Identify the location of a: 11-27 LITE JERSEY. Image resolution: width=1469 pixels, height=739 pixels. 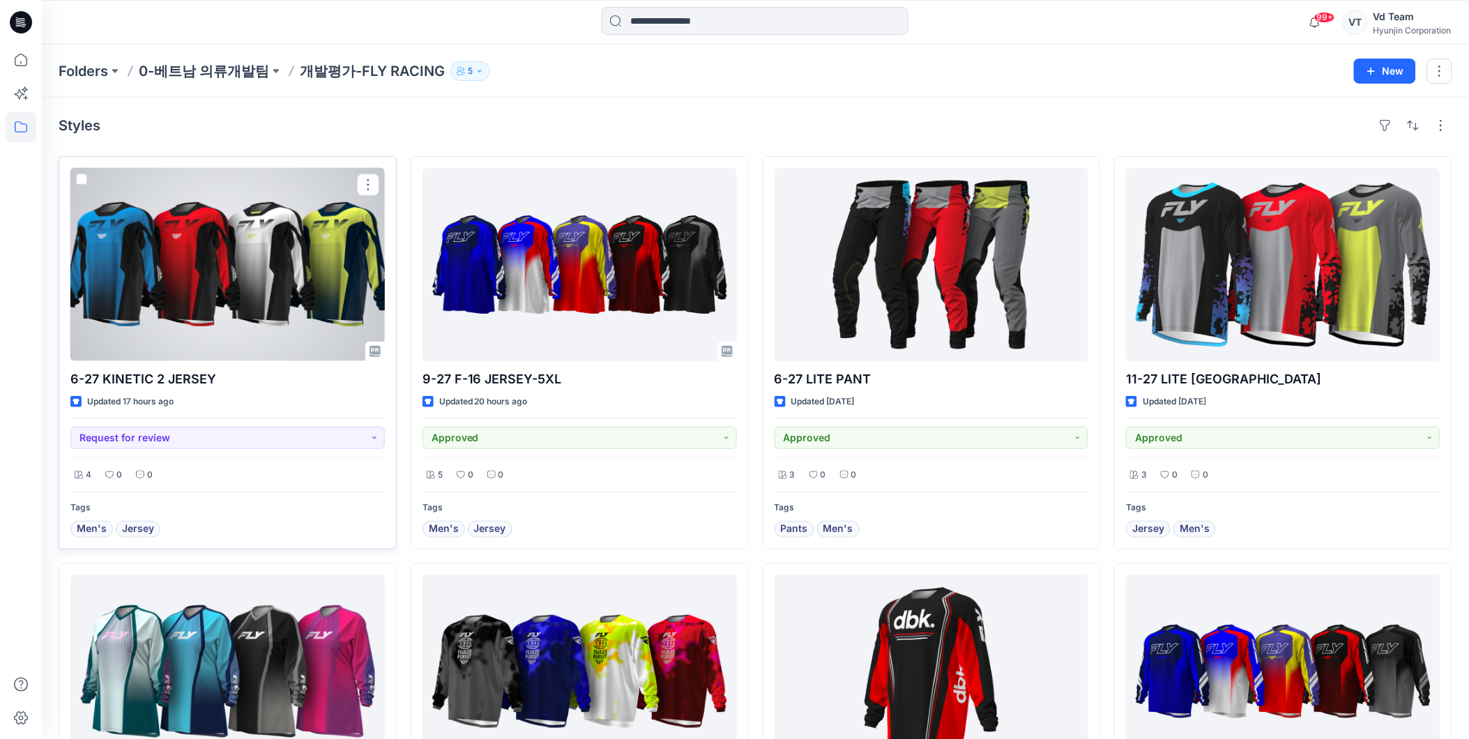
(1283, 264).